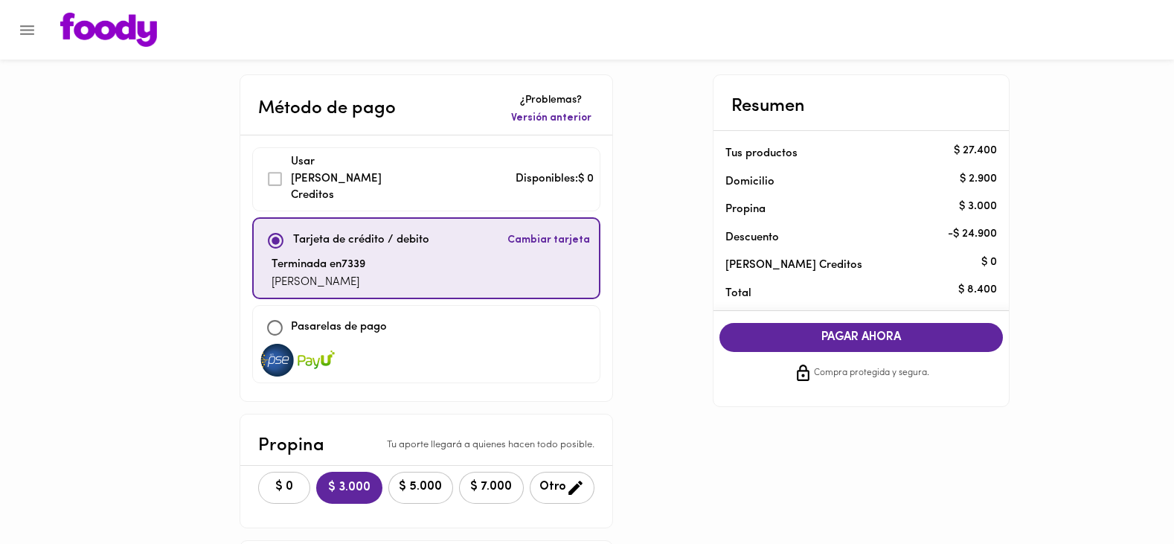 This screenshot has height=544, width=1174. Describe the element at coordinates (978, 179) in the screenshot. I see `p: $ 2.900` at that location.